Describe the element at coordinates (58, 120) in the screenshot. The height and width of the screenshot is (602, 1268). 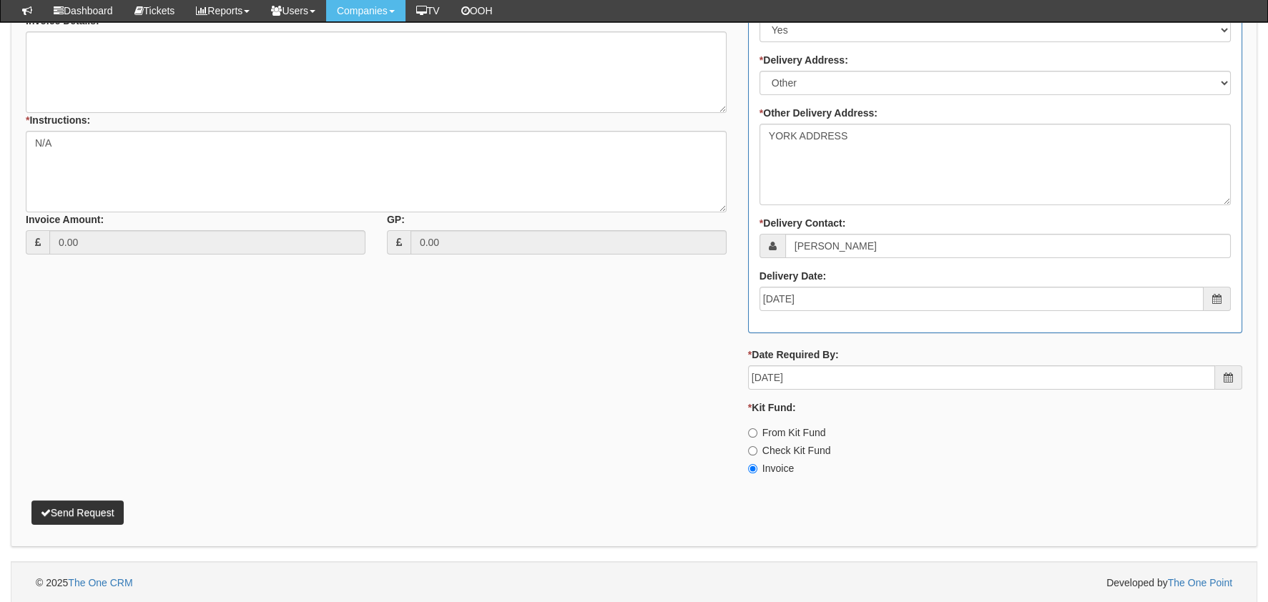
I see `label: Instructions:` at that location.